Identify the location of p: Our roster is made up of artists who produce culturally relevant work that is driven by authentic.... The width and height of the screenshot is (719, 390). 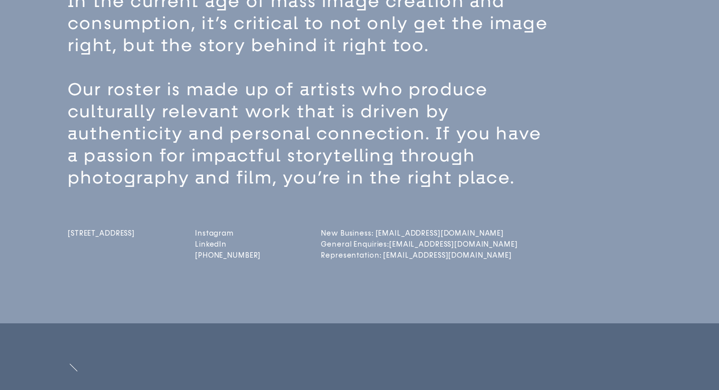
(315, 134).